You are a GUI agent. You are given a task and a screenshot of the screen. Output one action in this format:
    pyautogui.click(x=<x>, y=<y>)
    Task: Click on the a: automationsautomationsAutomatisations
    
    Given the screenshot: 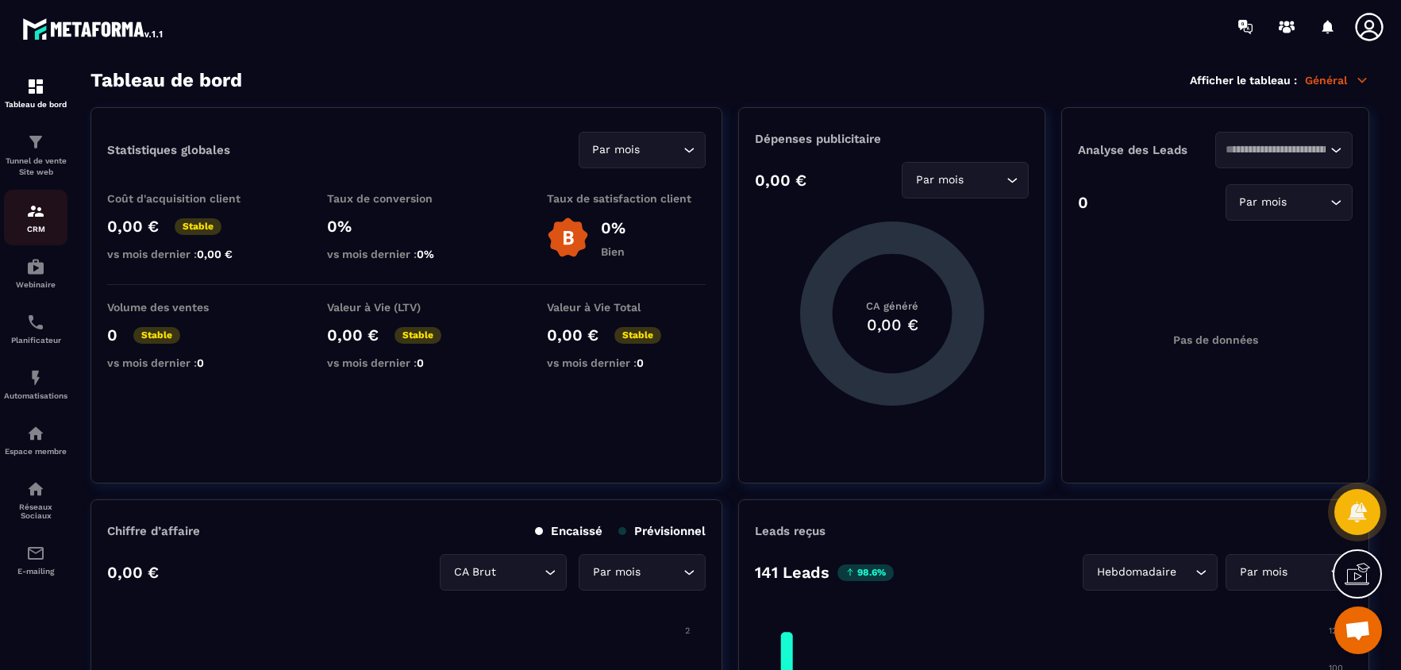 What is the action you would take?
    pyautogui.click(x=36, y=384)
    